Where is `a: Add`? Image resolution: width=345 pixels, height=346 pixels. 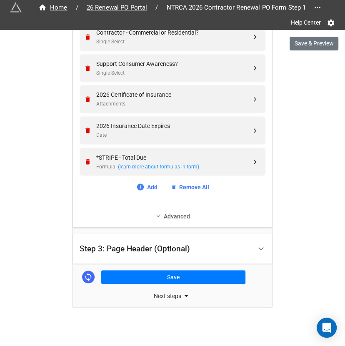 a: Add is located at coordinates (147, 187).